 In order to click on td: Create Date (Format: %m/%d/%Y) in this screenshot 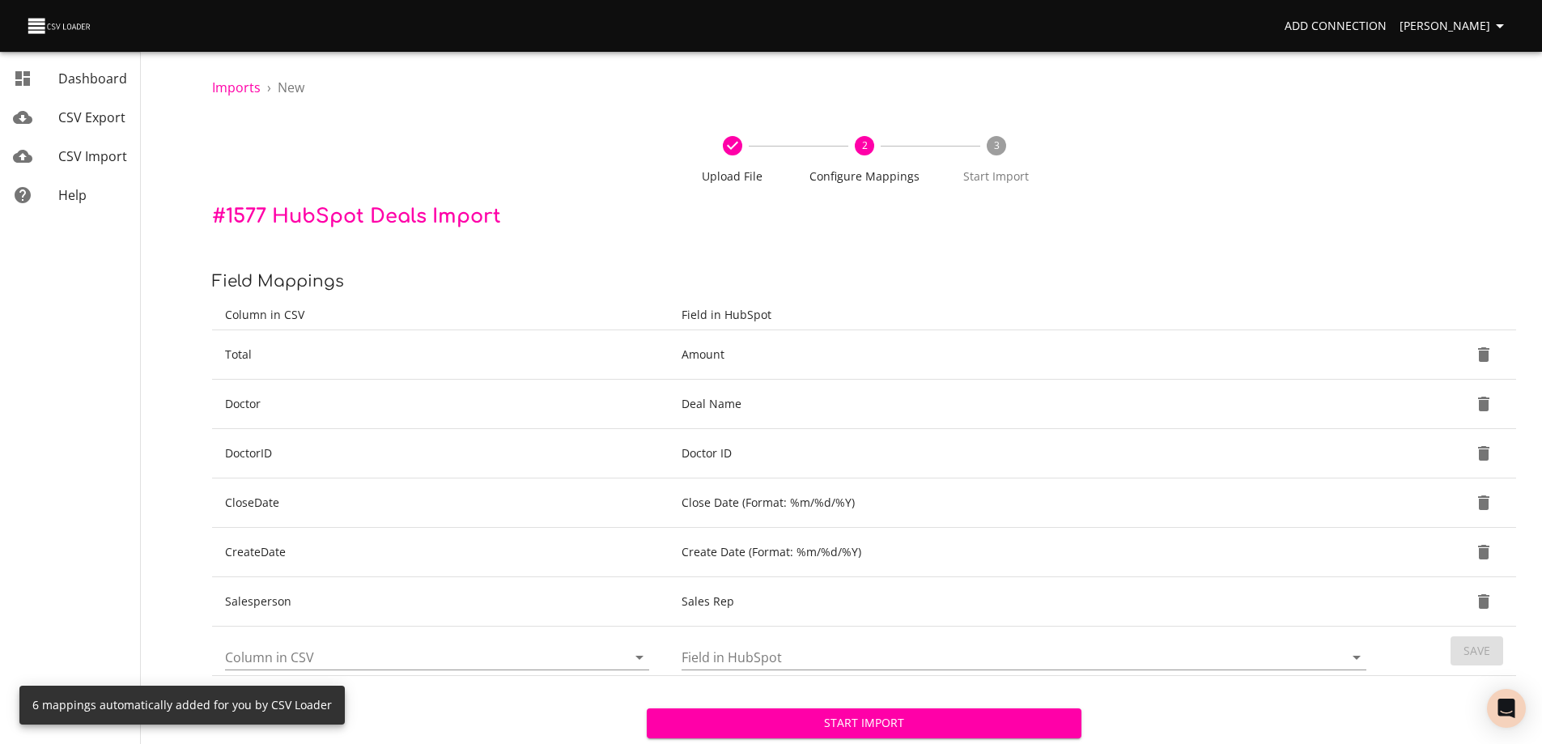, I will do `click(1027, 552)`.